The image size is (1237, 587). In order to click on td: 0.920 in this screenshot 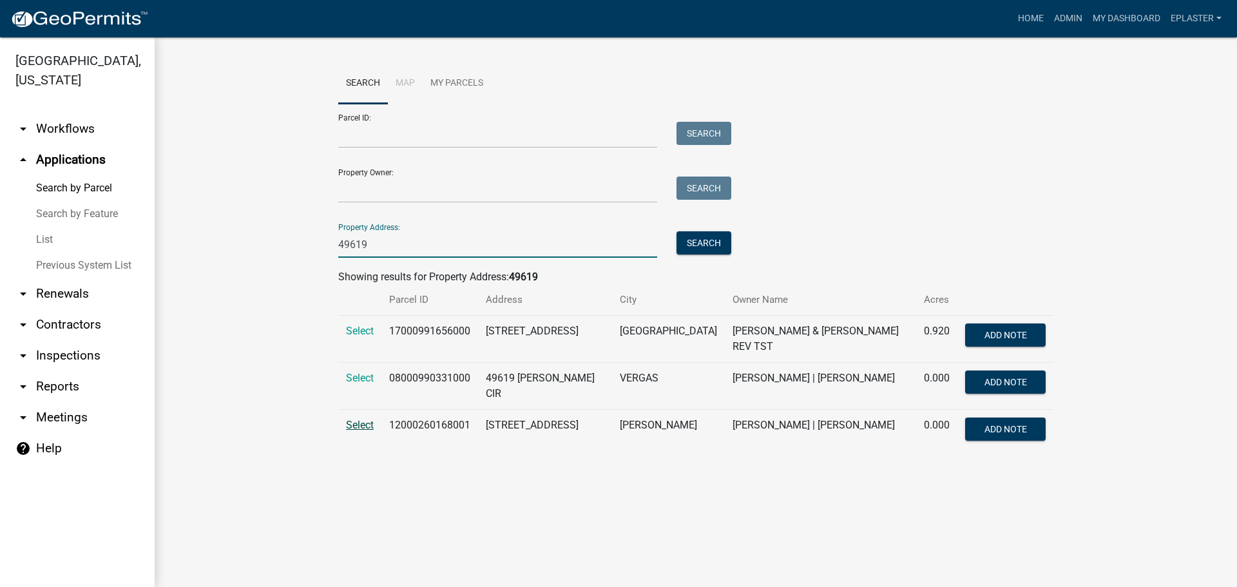, I will do `click(937, 339)`.